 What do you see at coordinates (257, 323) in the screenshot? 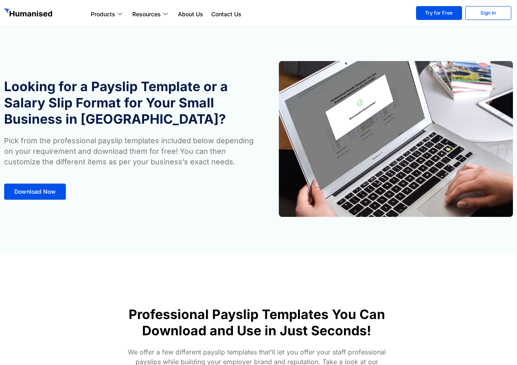
I see `h1: Professional Payslip Templates You Can Download and Use in Just Seconds!` at bounding box center [257, 323].